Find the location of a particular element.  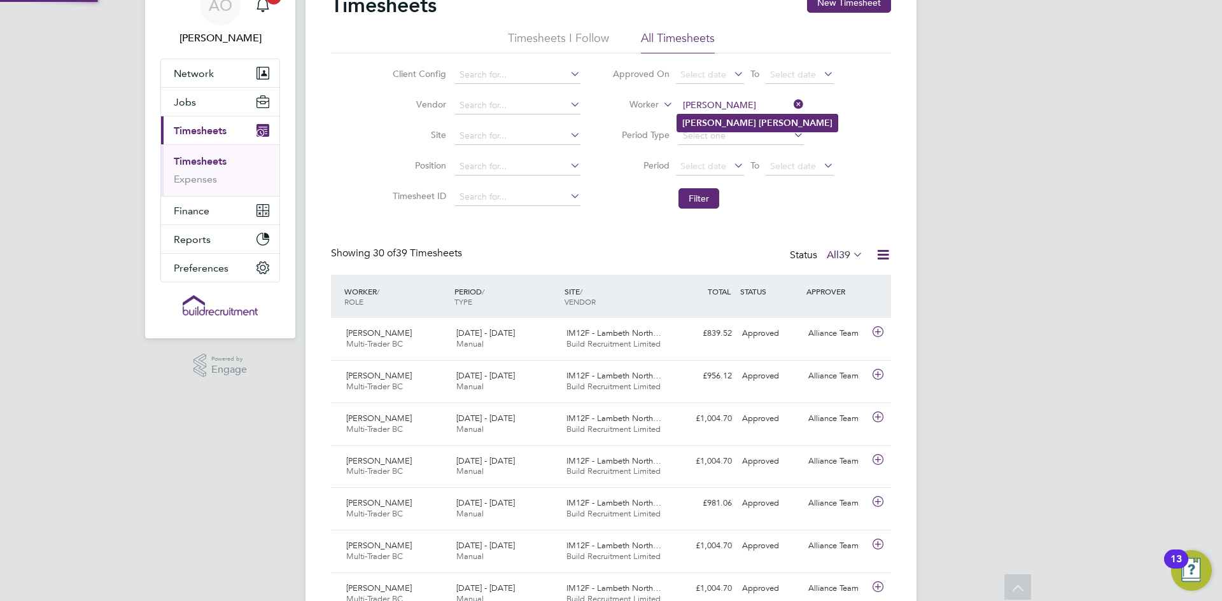

label: Client Config is located at coordinates (418, 74).